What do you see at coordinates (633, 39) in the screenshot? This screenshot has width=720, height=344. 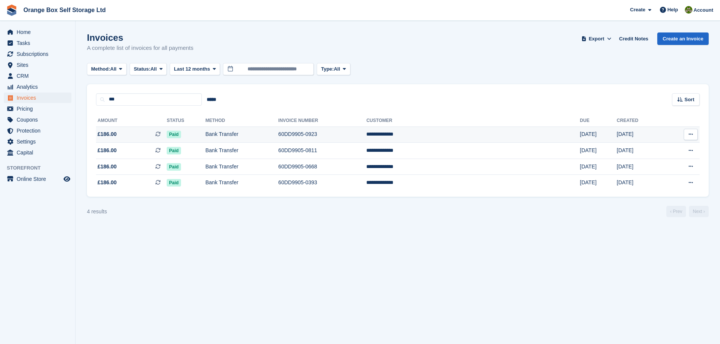 I see `a: Credit Notes` at bounding box center [633, 39].